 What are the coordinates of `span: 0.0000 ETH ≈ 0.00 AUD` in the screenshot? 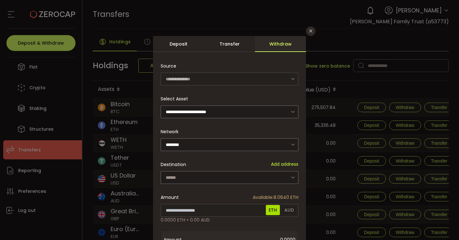 It's located at (185, 220).